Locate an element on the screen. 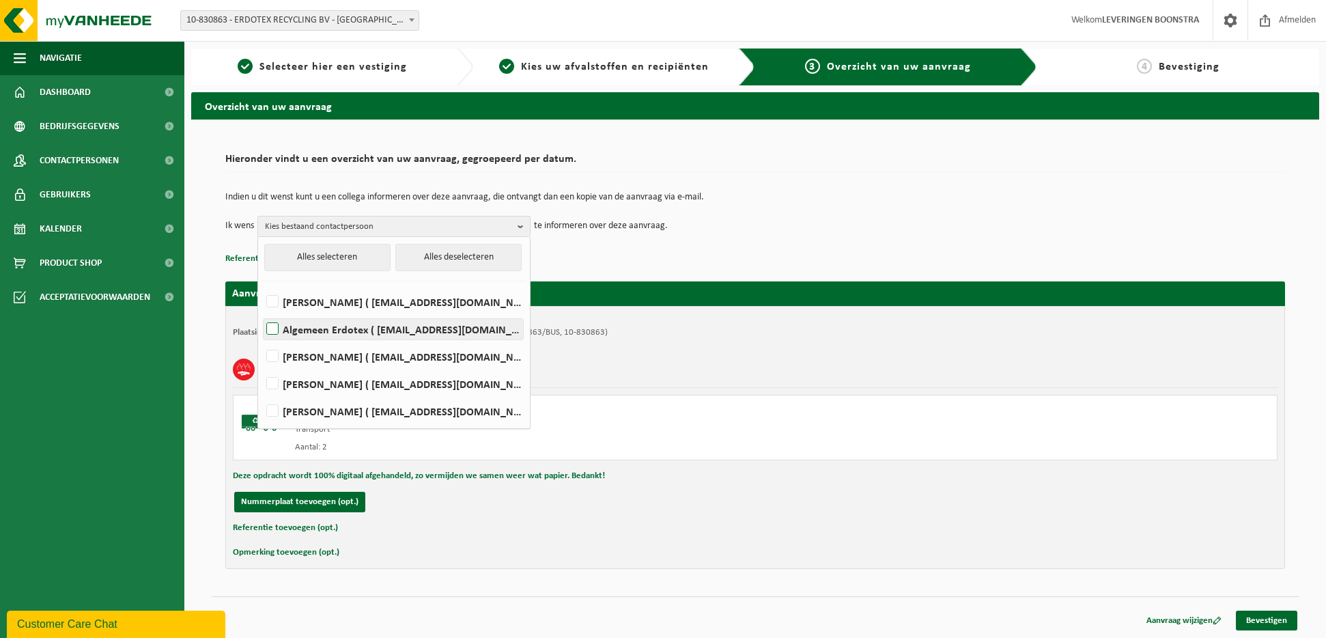  span: Acceptatievoorwaarden is located at coordinates (95, 297).